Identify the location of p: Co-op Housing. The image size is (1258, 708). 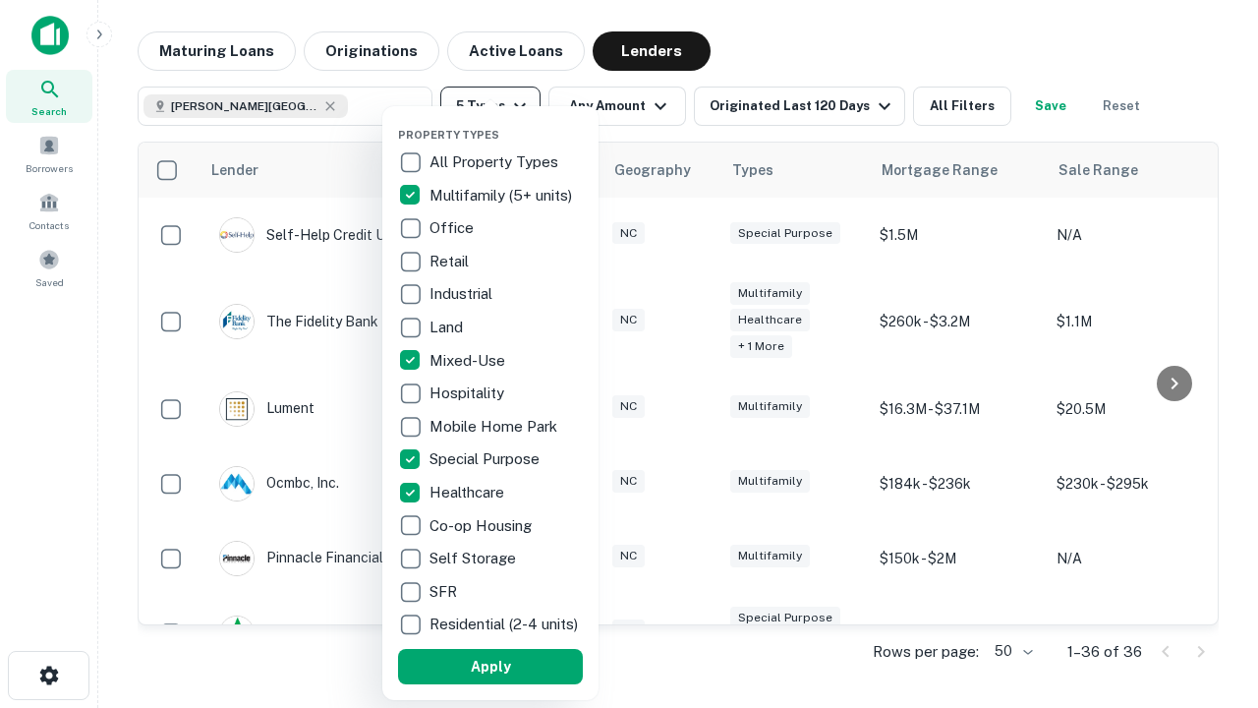
(483, 526).